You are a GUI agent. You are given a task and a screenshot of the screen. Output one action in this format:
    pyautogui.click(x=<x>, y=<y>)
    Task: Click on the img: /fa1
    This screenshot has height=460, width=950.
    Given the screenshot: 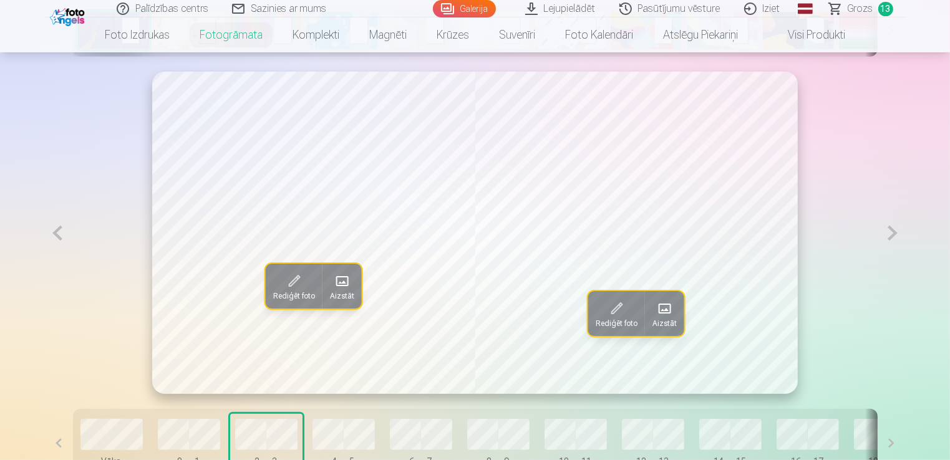 What is the action you would take?
    pyautogui.click(x=69, y=16)
    